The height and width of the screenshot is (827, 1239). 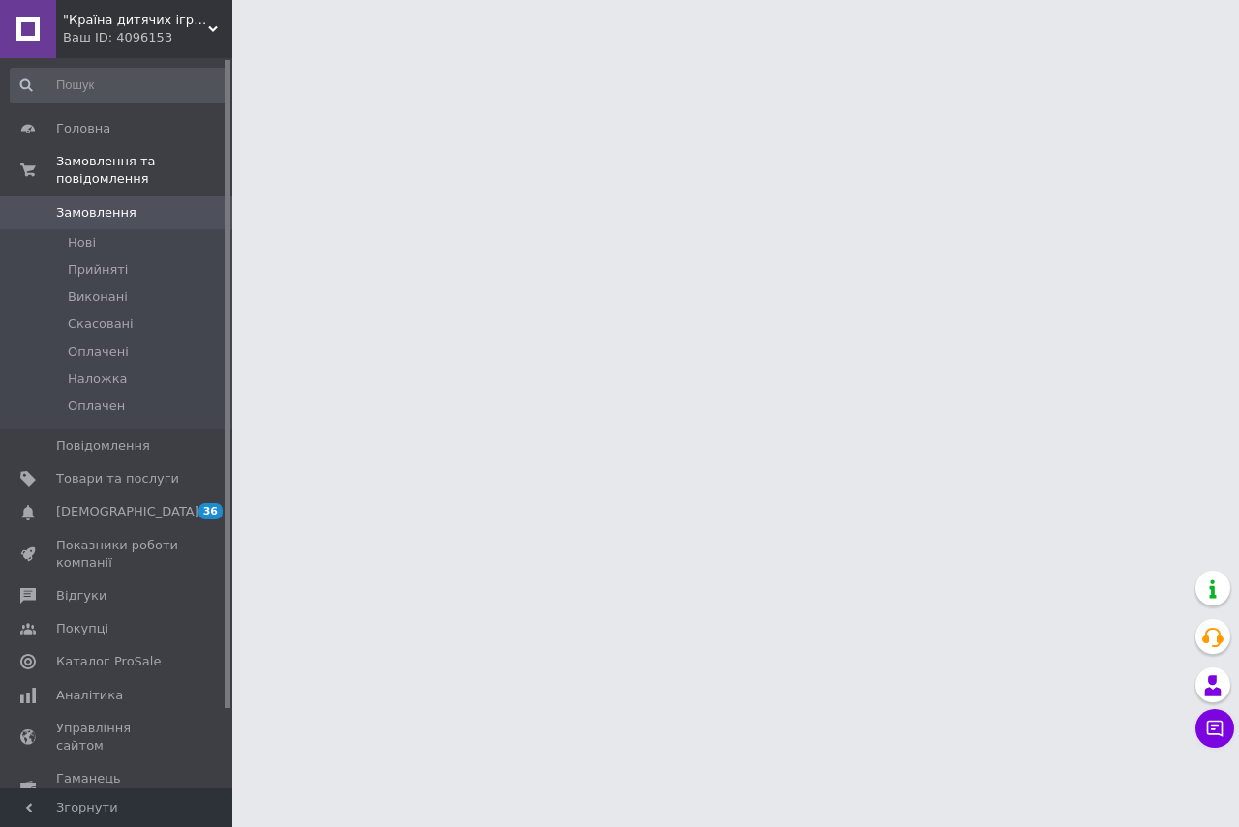 I want to click on span: Аналітика, so click(x=89, y=696).